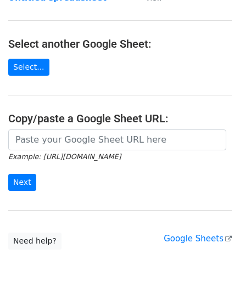  I want to click on input: Paste your Google Sheet URL here, so click(117, 140).